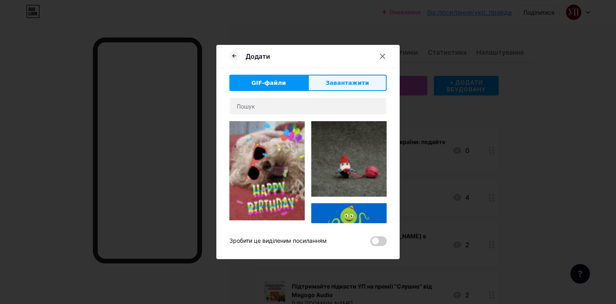 The height and width of the screenshot is (304, 616). I want to click on font: Зробити це виділеним посиланням, so click(278, 240).